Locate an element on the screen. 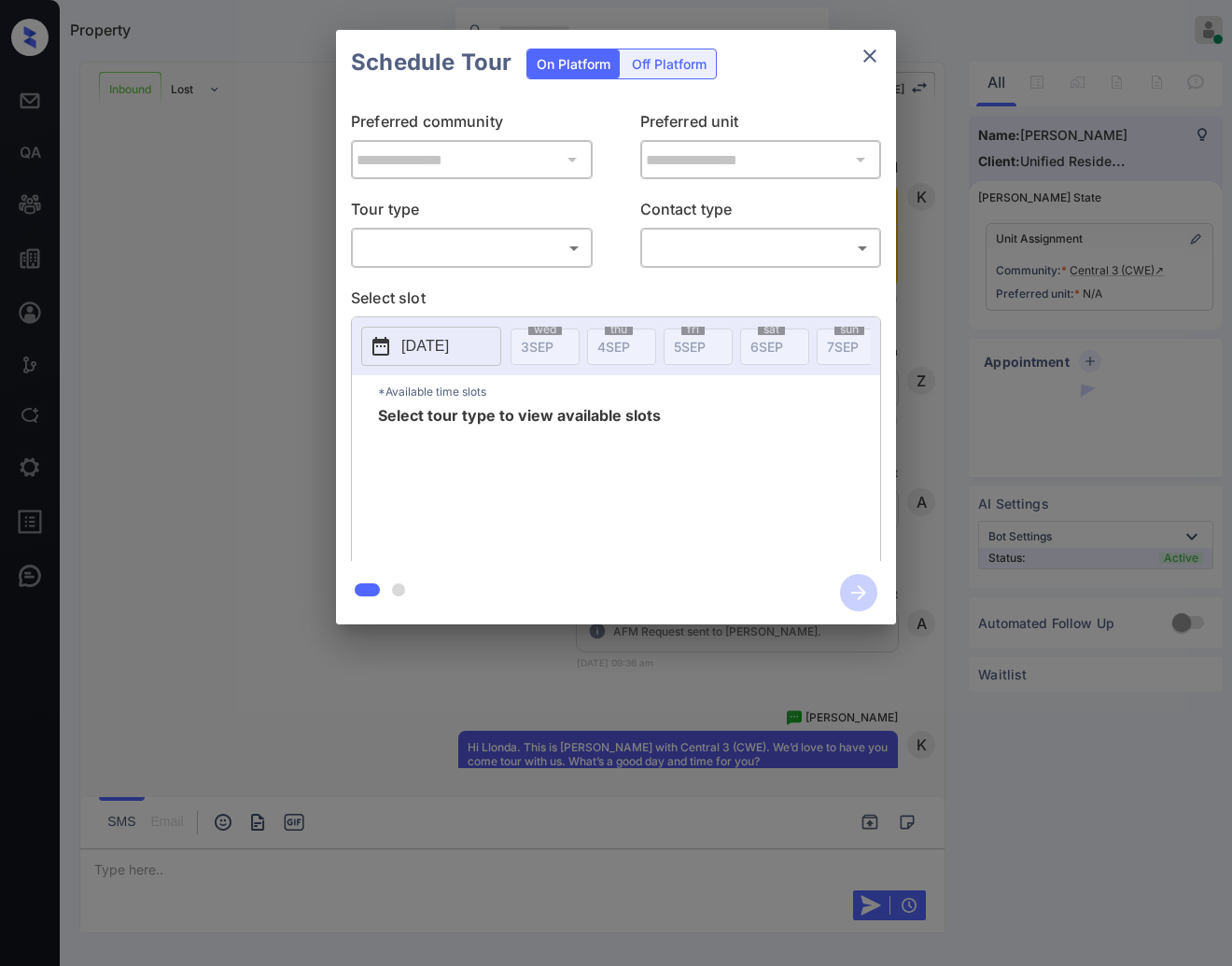 The image size is (1232, 966). p: Tour type is located at coordinates (471, 213).